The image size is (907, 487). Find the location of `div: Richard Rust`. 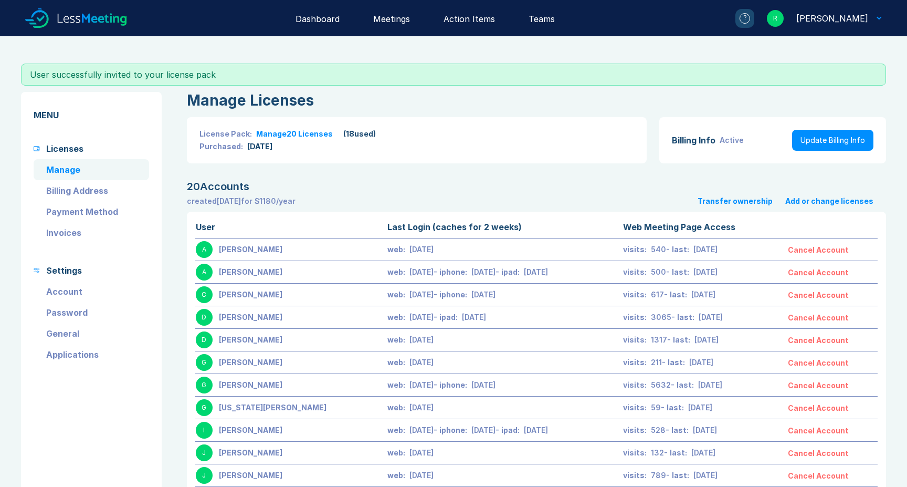

div: Richard Rust is located at coordinates (832, 18).